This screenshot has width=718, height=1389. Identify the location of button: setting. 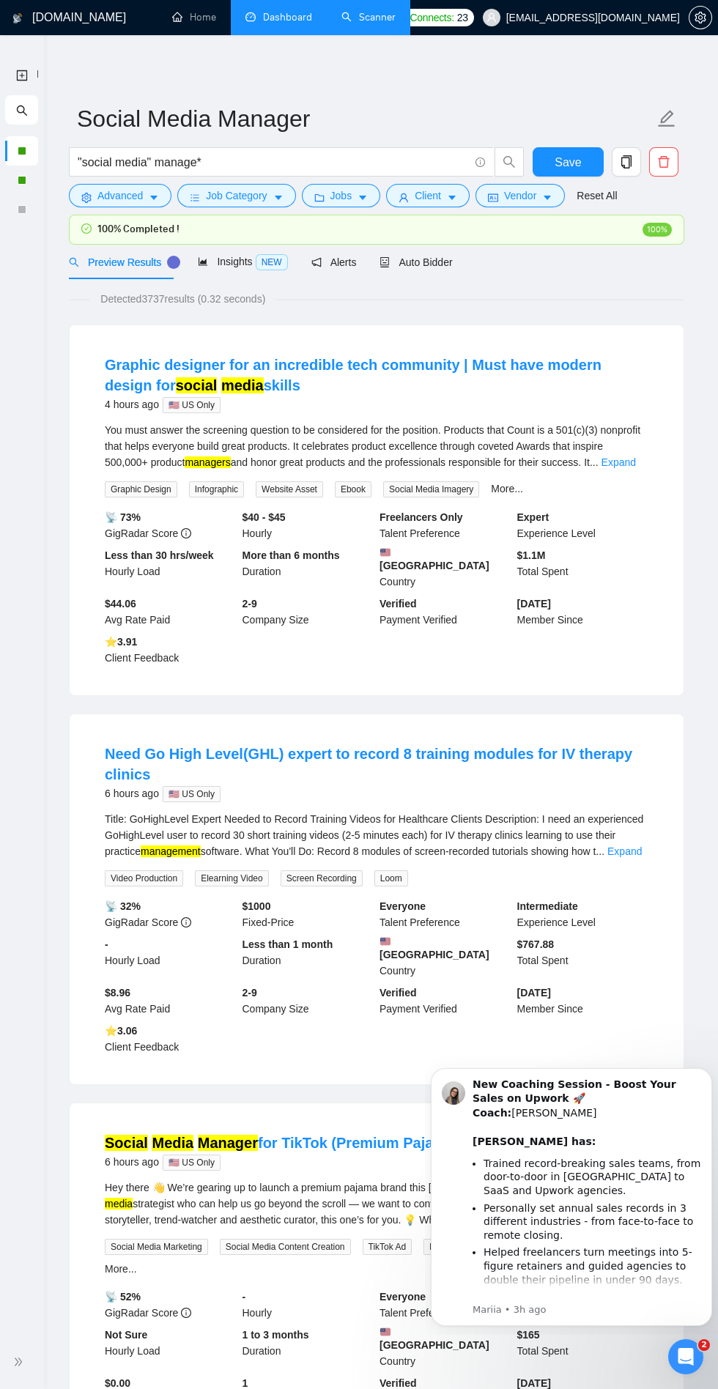
(700, 18).